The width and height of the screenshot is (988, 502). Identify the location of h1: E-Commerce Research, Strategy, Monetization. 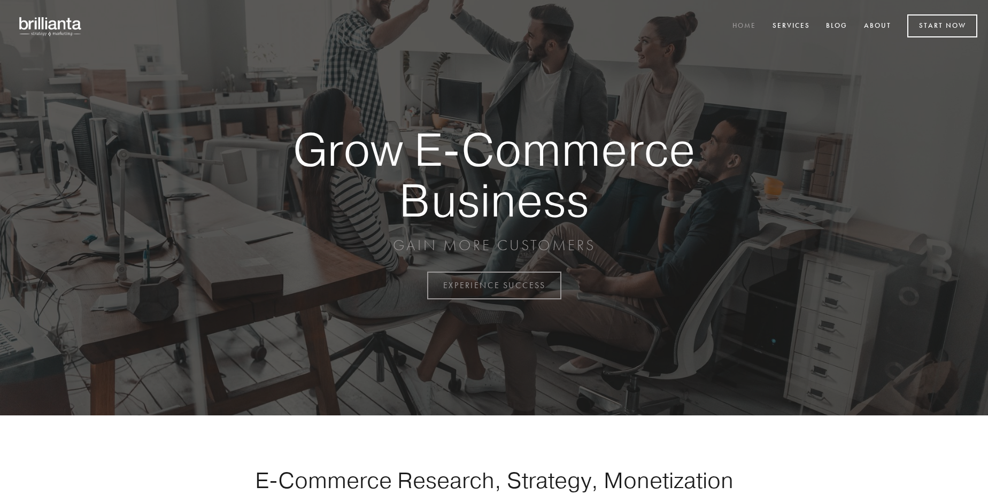
(494, 480).